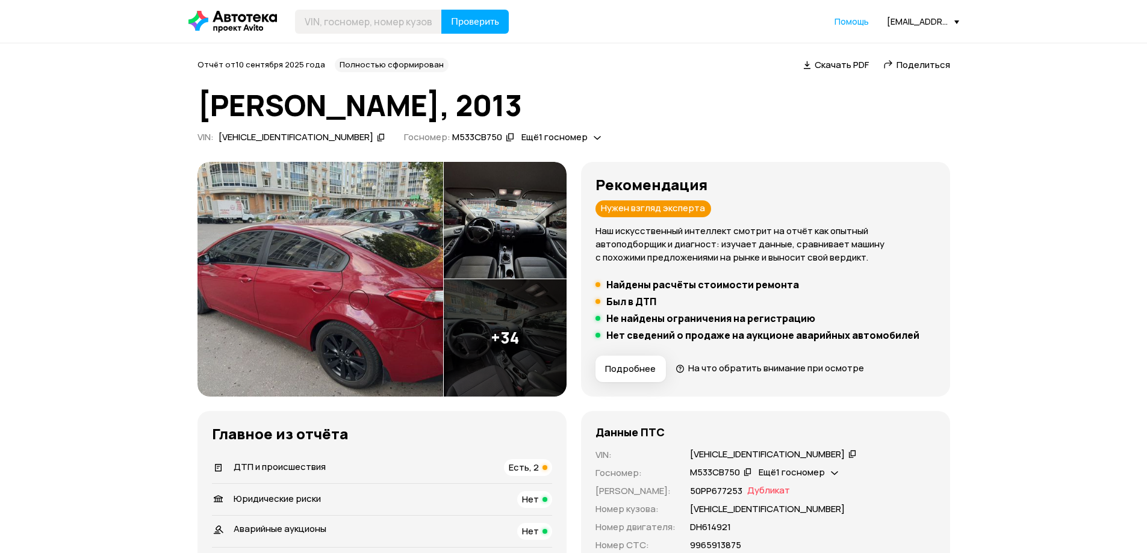 The image size is (1147, 553). I want to click on input: VIN, госномер, номер кузова, so click(368, 22).